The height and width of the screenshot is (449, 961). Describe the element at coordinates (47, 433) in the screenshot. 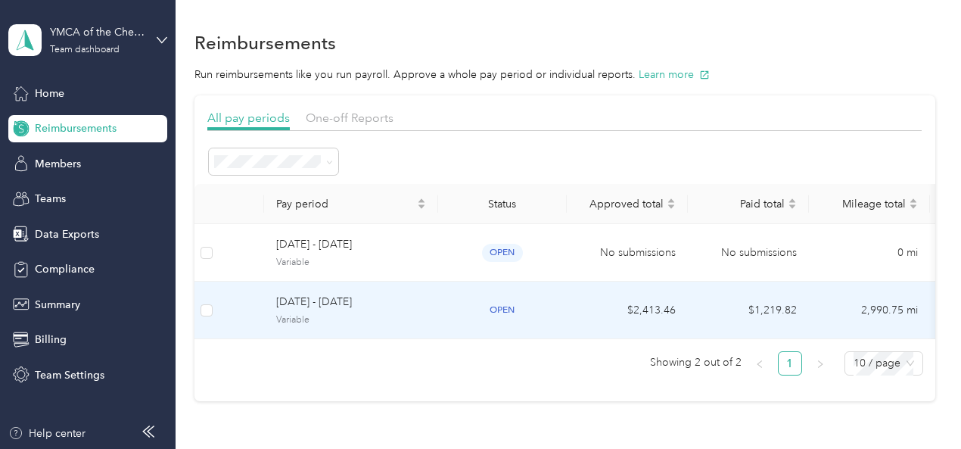

I see `button: Help center` at that location.